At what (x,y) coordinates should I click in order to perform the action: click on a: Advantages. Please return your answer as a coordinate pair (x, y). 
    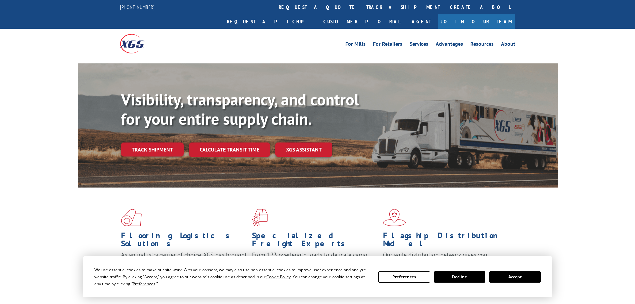
    Looking at the image, I should click on (449, 45).